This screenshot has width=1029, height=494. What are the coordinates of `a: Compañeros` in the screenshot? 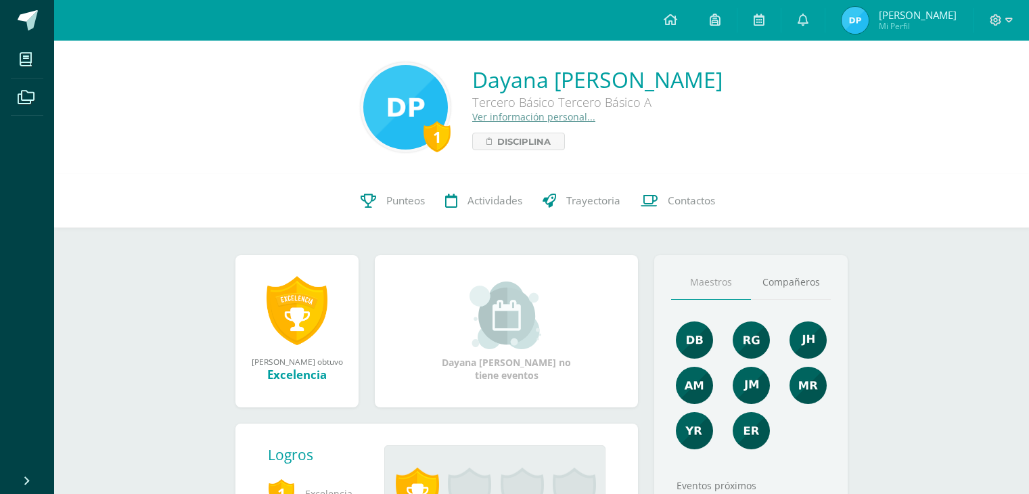 It's located at (790, 282).